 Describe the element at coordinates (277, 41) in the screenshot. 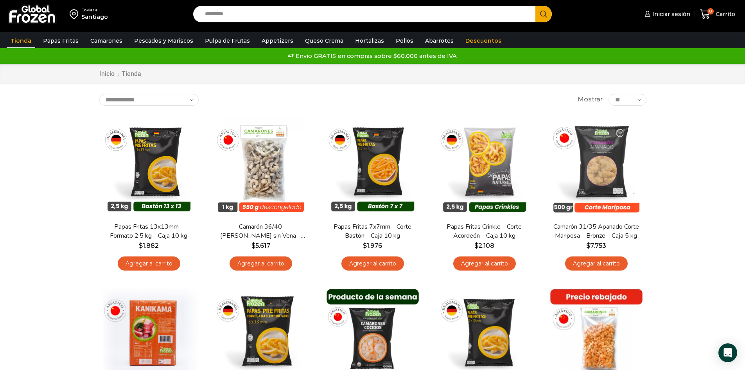

I see `a: Appetizers` at that location.